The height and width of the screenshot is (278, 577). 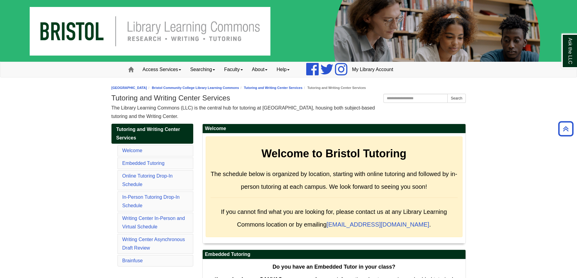 What do you see at coordinates (132, 150) in the screenshot?
I see `a: Welcome` at bounding box center [132, 150].